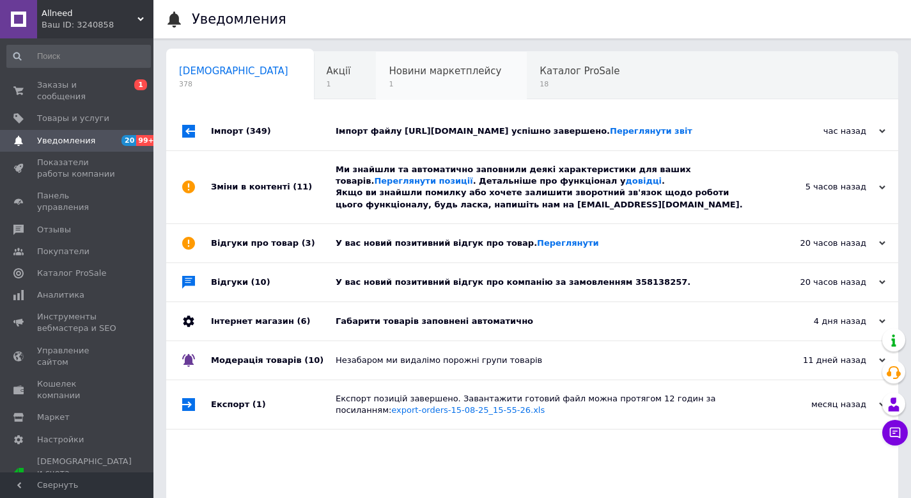 The width and height of the screenshot is (911, 498). Describe the element at coordinates (445, 71) in the screenshot. I see `span: Новини маркетплейсу` at that location.